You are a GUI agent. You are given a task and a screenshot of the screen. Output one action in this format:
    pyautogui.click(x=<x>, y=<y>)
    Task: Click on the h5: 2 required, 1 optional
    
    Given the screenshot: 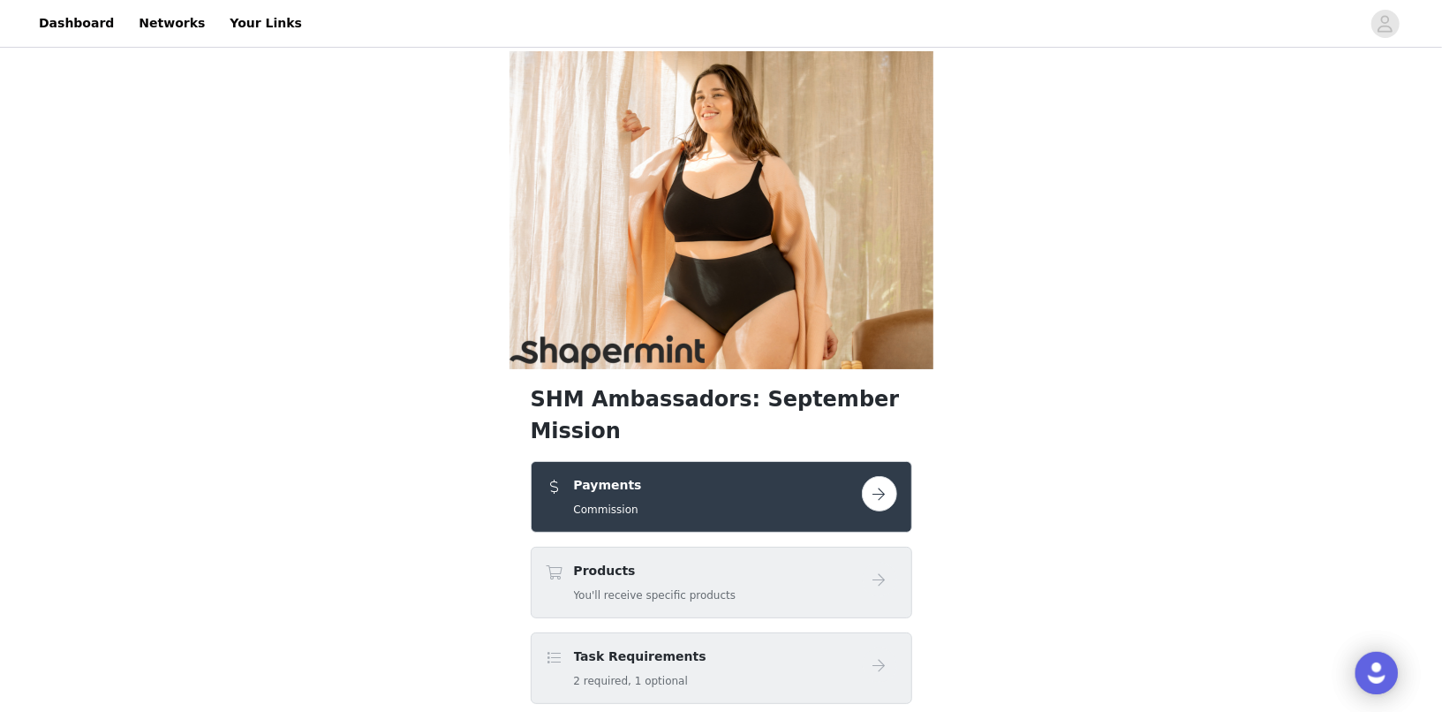 What is the action you would take?
    pyautogui.click(x=640, y=681)
    